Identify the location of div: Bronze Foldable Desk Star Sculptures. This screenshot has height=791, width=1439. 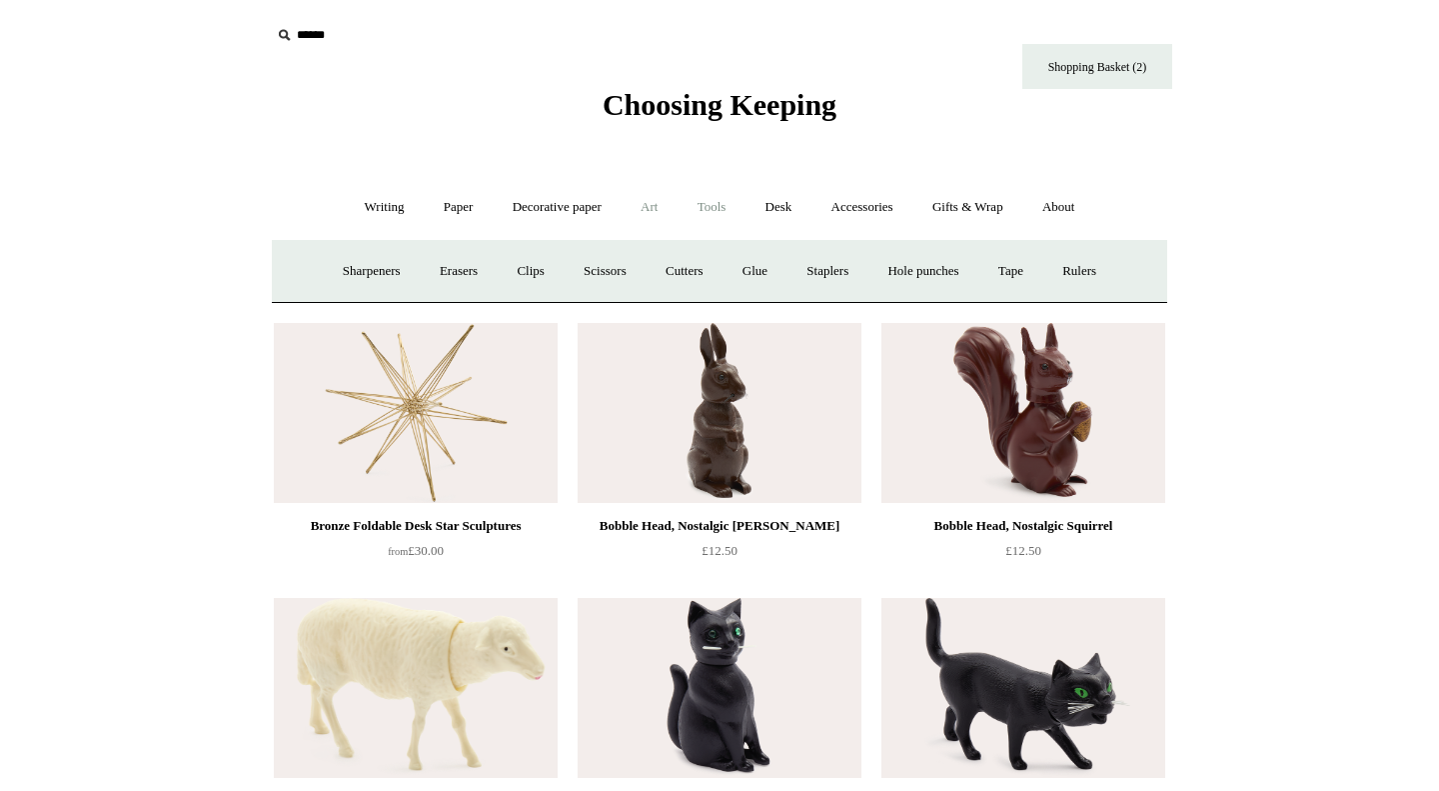
(416, 526).